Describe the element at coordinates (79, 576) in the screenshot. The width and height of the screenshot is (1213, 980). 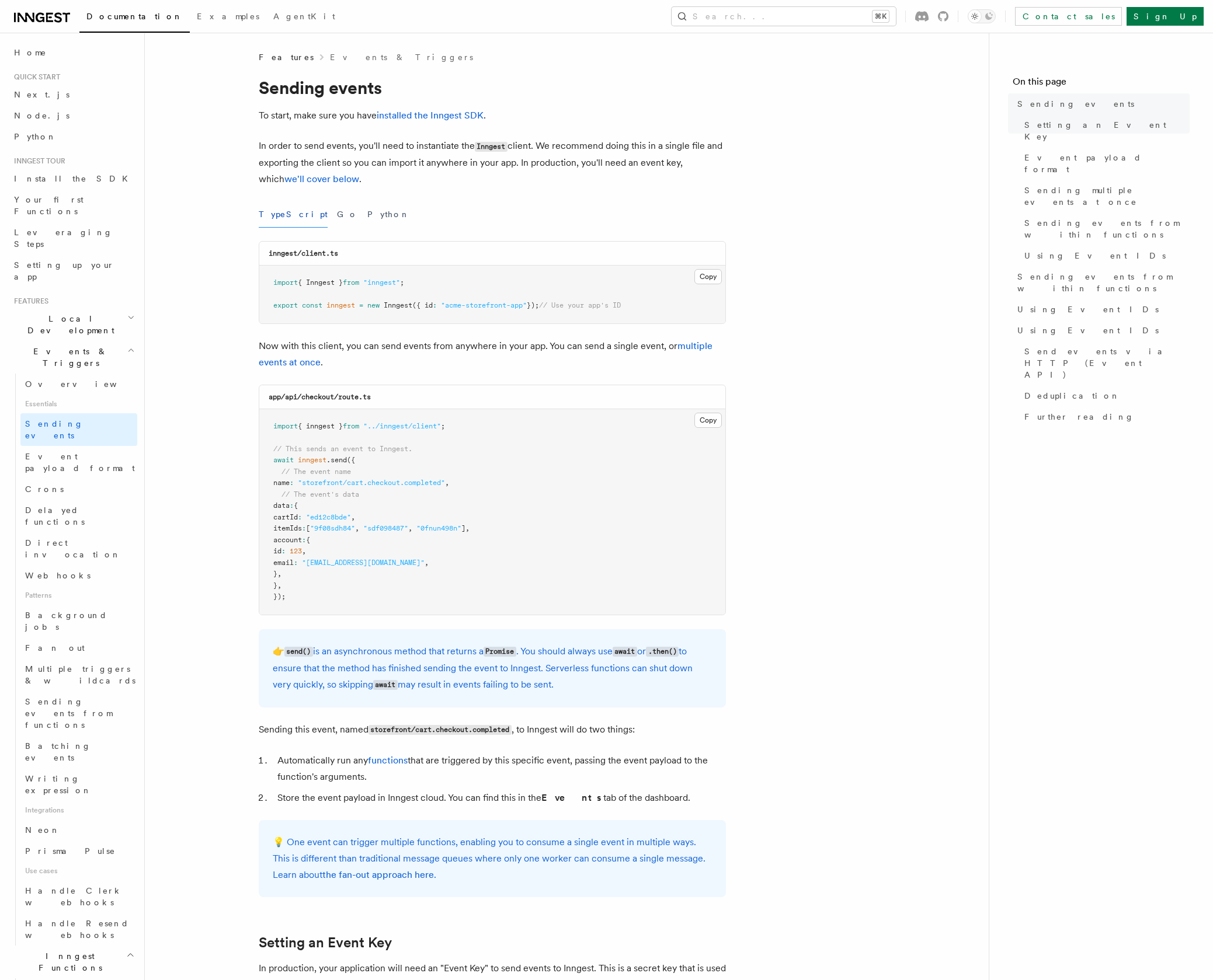
I see `a: Webhooks` at that location.